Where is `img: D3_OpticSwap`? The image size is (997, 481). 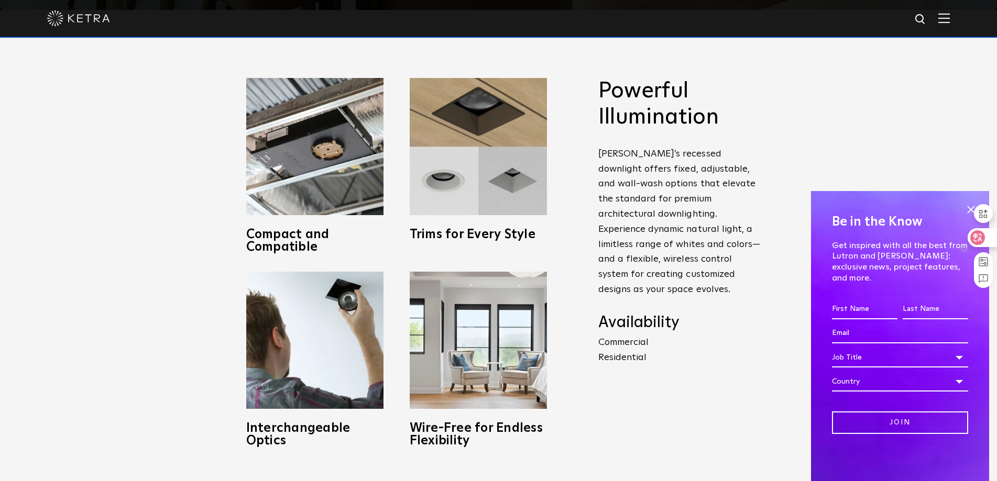 img: D3_OpticSwap is located at coordinates (315, 340).